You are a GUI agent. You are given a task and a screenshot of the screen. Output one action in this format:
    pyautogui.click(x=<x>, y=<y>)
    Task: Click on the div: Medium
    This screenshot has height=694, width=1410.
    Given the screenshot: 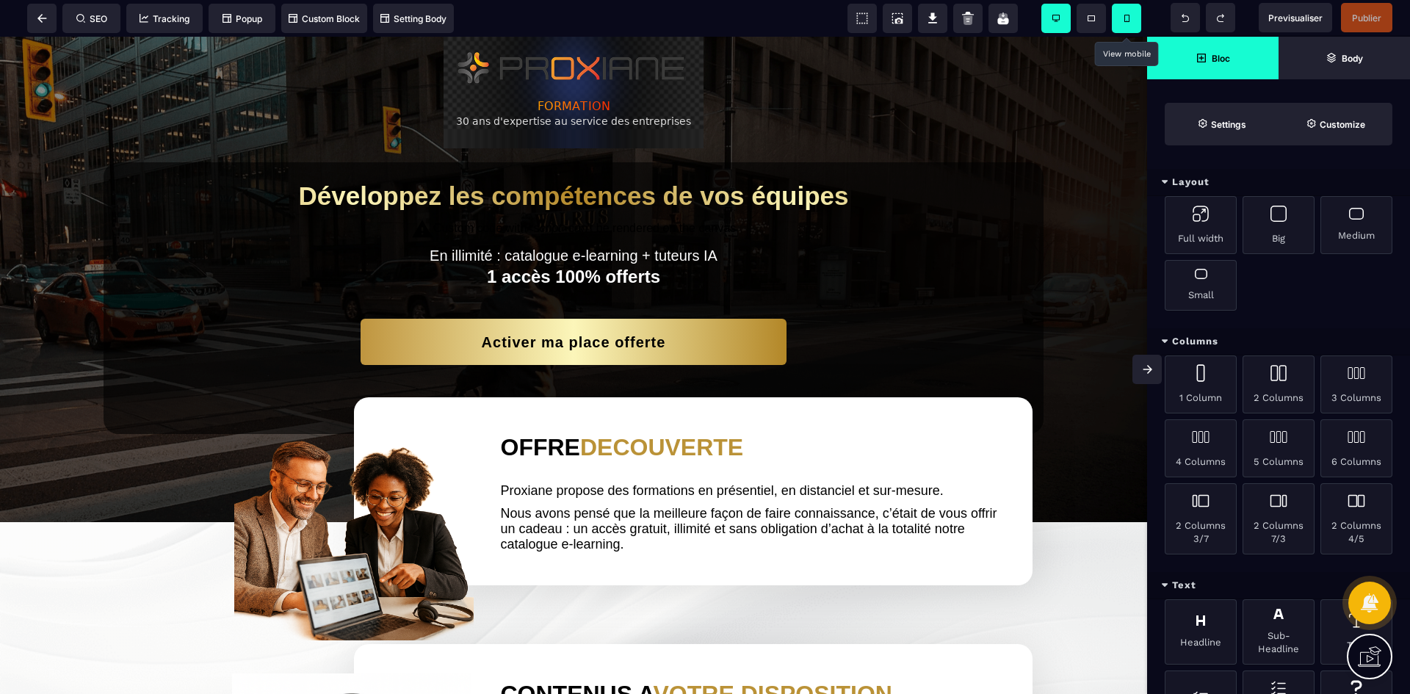 What is the action you would take?
    pyautogui.click(x=1356, y=225)
    